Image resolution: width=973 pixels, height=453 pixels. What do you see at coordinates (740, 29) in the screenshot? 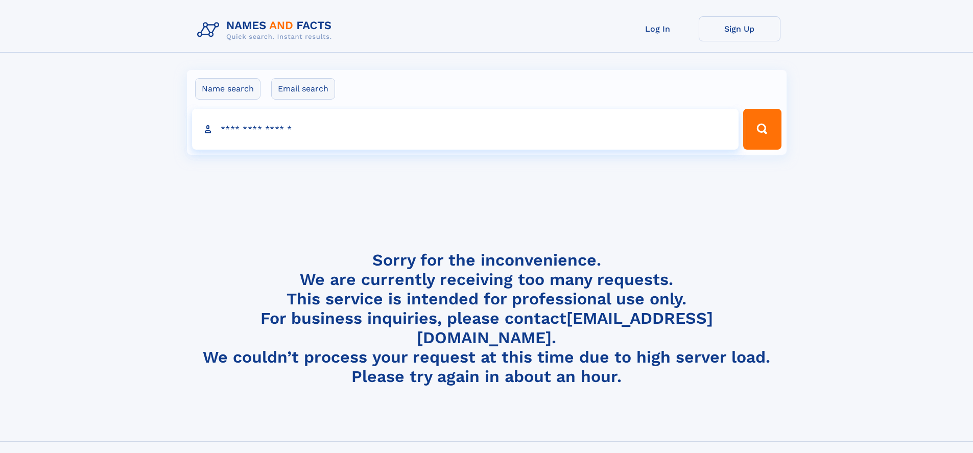
I see `a: Sign Up` at bounding box center [740, 29].